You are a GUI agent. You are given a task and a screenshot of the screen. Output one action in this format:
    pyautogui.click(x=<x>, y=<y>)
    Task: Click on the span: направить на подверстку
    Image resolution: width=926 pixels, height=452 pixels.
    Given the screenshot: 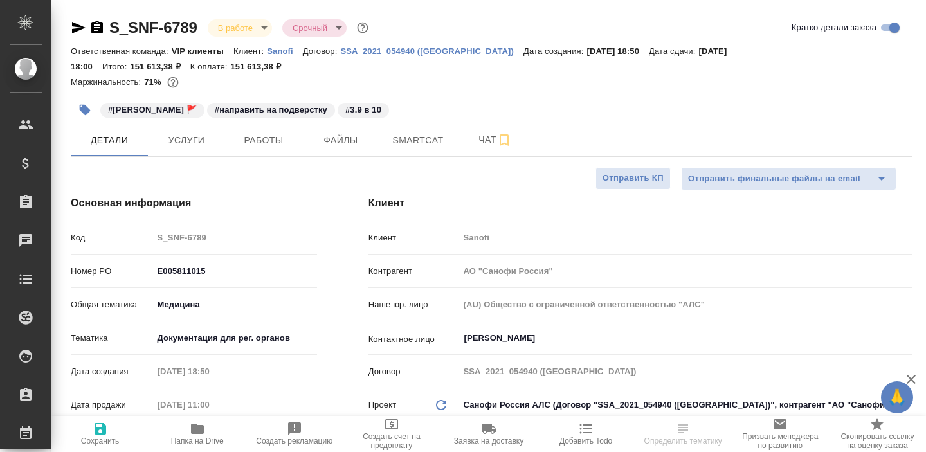 What is the action you would take?
    pyautogui.click(x=271, y=109)
    